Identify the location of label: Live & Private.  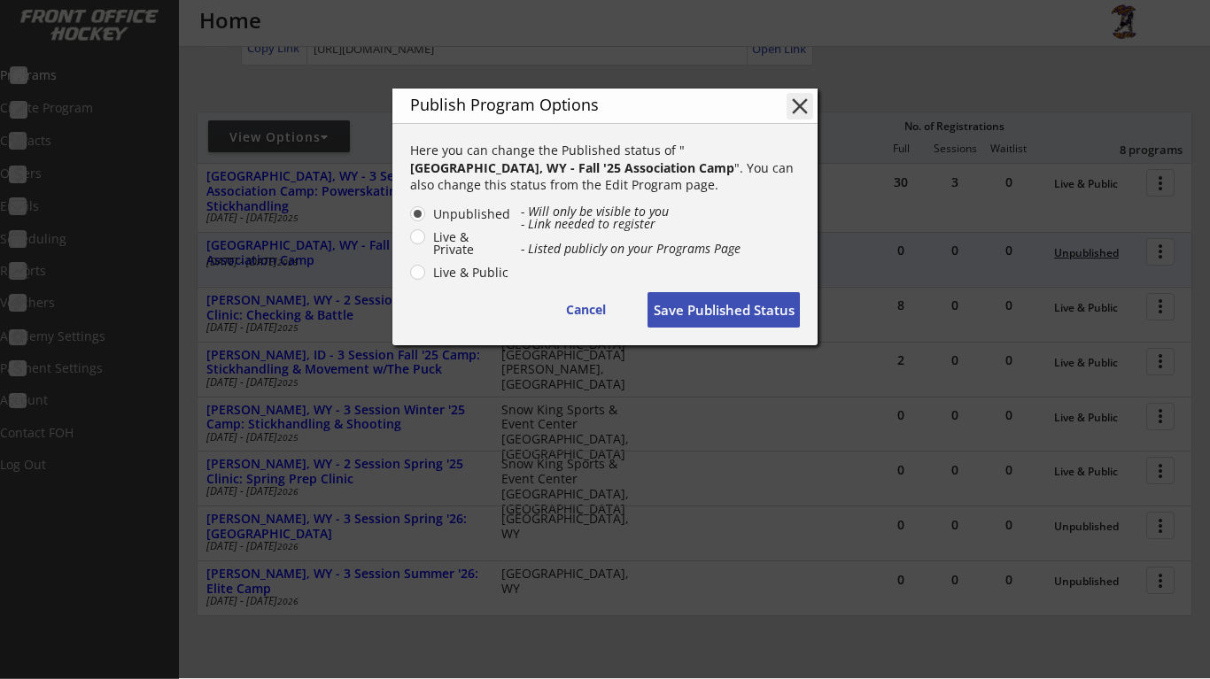
(469, 244).